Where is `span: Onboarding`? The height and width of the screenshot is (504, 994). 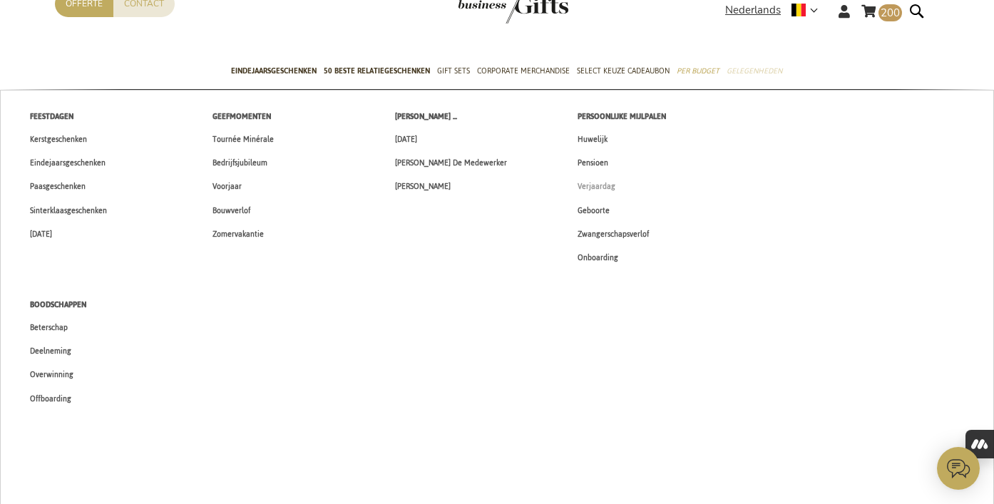 span: Onboarding is located at coordinates (598, 257).